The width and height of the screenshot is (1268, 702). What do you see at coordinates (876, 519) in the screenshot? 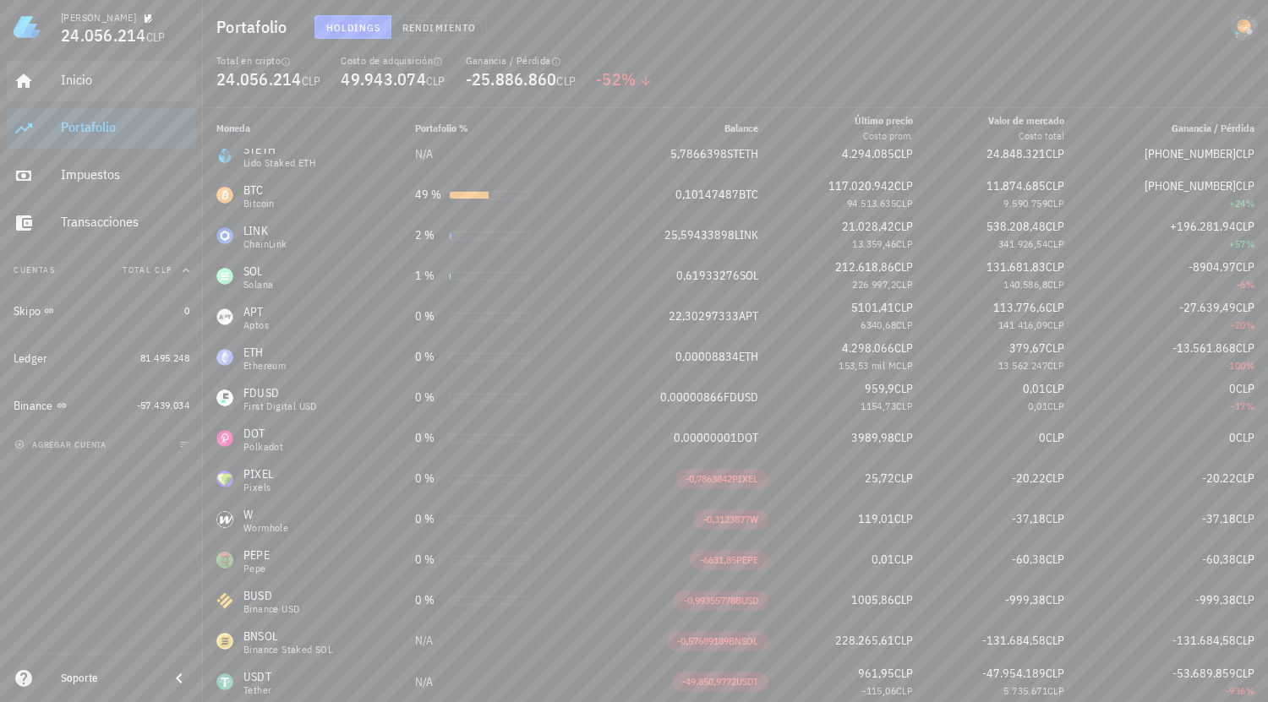
I see `span: 119,01` at bounding box center [876, 519].